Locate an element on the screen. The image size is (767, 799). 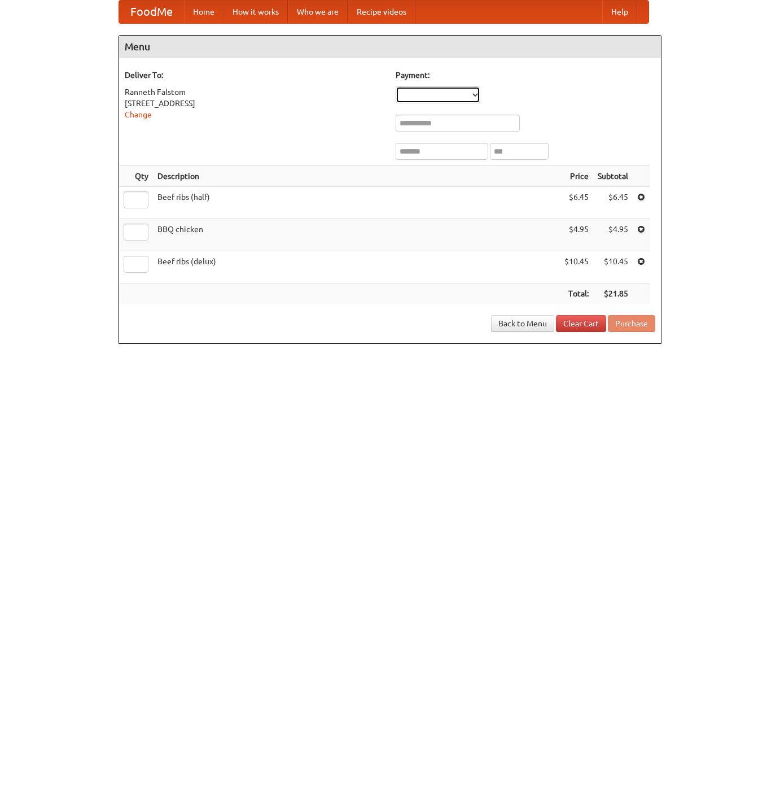
a: Recipe videos is located at coordinates (382, 12).